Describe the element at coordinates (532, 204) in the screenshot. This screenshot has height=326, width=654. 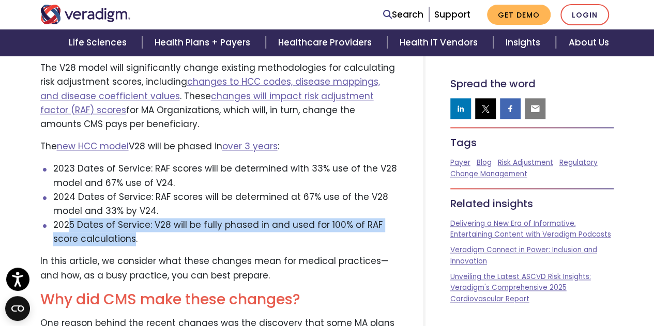
I see `h5: Related insights` at that location.